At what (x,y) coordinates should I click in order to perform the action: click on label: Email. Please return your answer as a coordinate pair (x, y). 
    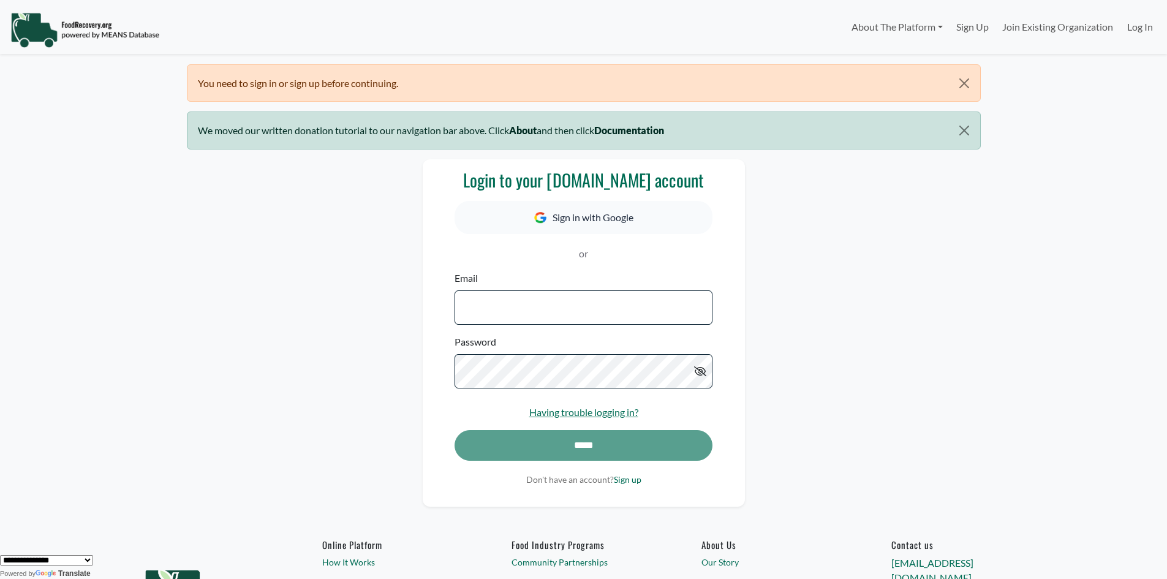
    Looking at the image, I should click on (466, 278).